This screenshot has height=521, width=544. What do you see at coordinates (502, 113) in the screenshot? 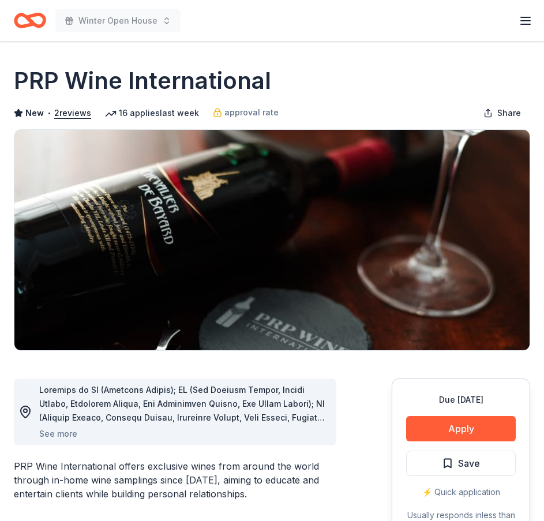
I see `button: Share` at bounding box center [502, 113].